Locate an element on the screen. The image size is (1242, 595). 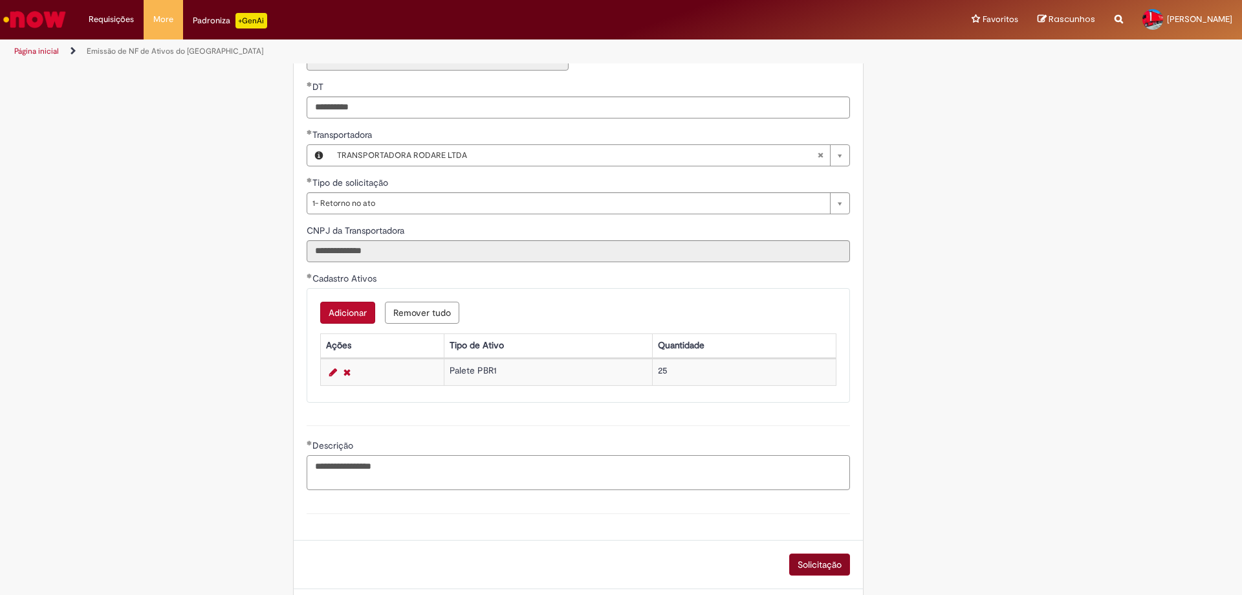
a: Página inicial is located at coordinates (36, 51).